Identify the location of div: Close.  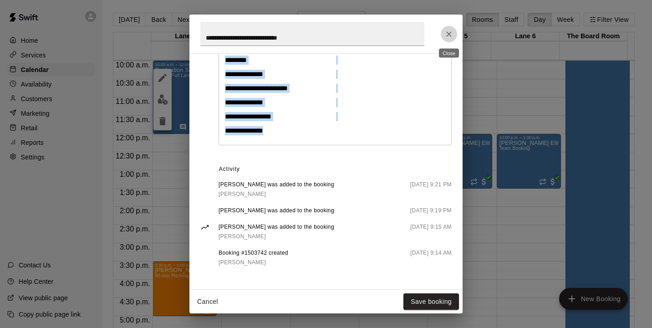
(449, 53).